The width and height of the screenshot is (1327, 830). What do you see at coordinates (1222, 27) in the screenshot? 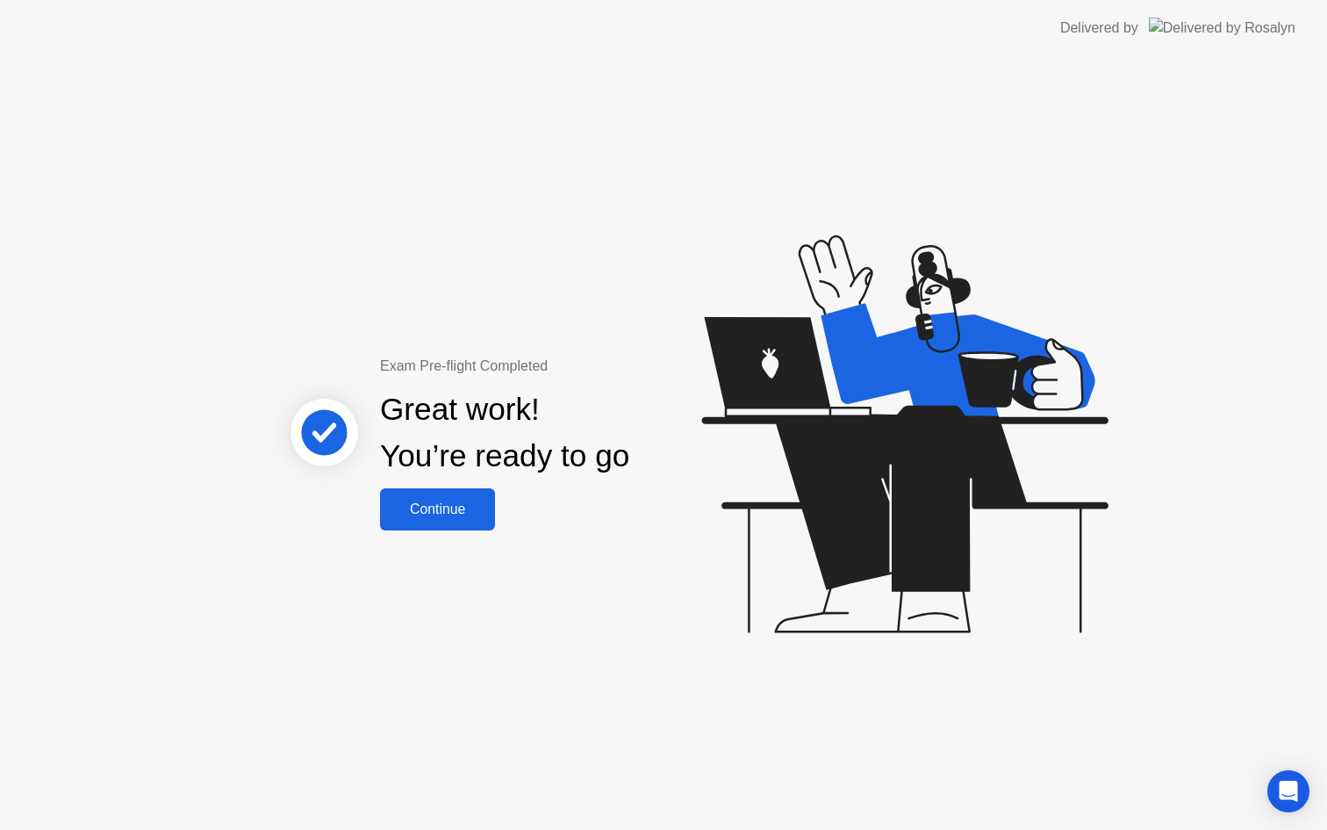
I see `img: Delivered by Rosalyn` at bounding box center [1222, 27].